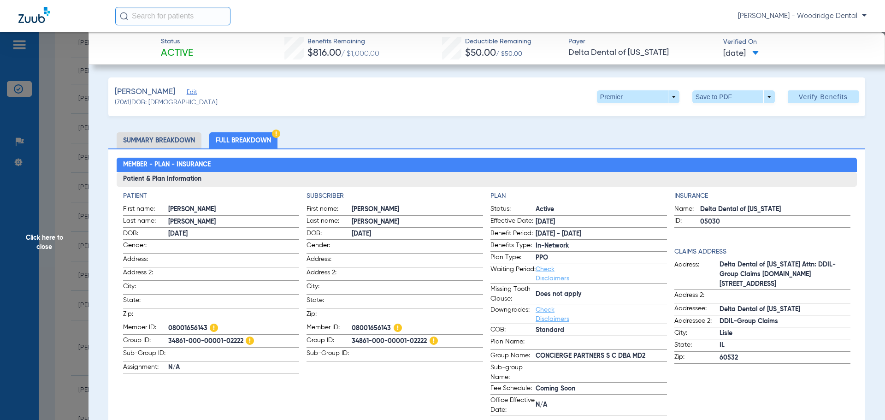 The image size is (885, 420). Describe the element at coordinates (762, 252) in the screenshot. I see `app-breakdown-title: Claims Address` at that location.